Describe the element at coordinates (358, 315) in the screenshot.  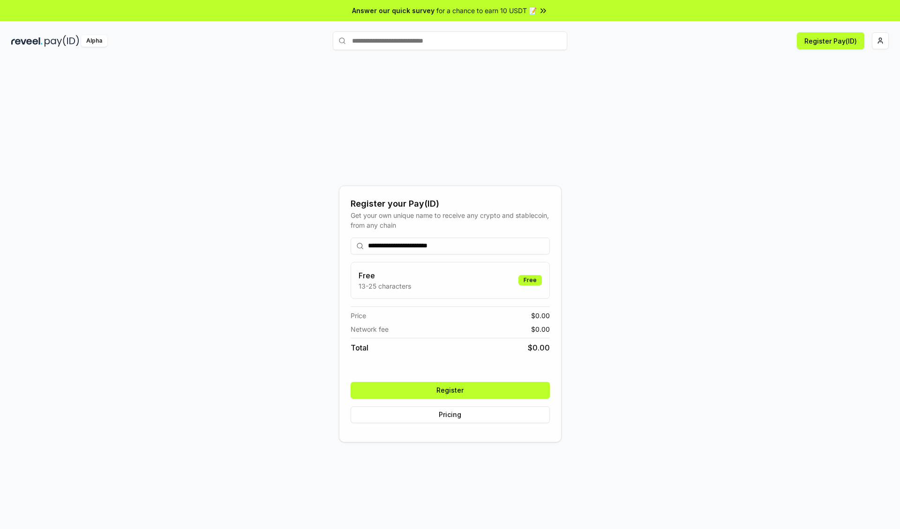
I see `span: Price` at that location.